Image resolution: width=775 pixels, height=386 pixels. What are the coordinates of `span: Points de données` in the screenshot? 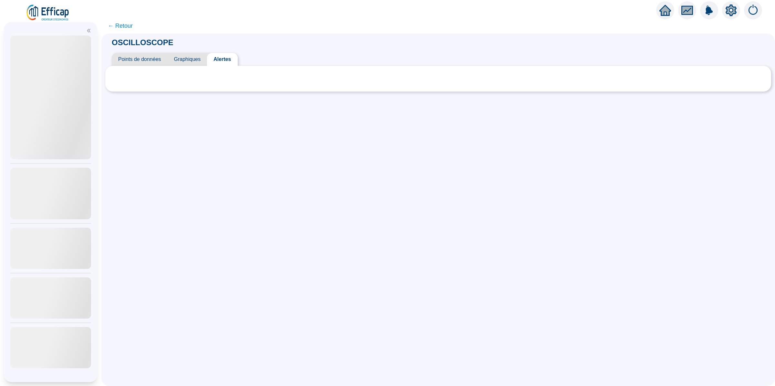 It's located at (139, 59).